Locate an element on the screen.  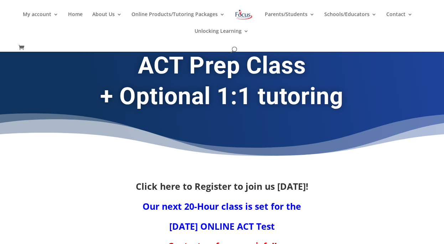
h1: ACT Prep Class + Optional 1:1 tutoring is located at coordinates (222, 83).